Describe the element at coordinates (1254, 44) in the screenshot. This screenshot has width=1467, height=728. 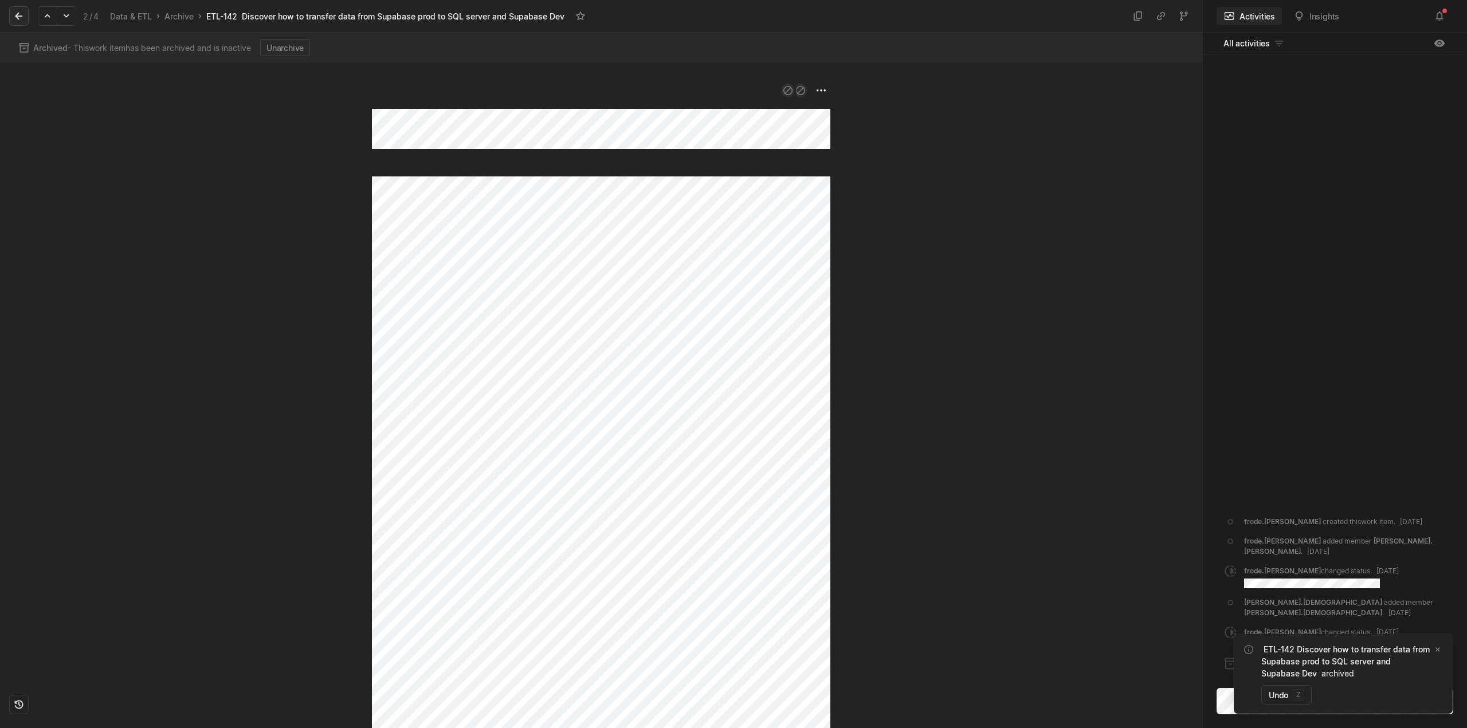
I see `button: All activities` at that location.